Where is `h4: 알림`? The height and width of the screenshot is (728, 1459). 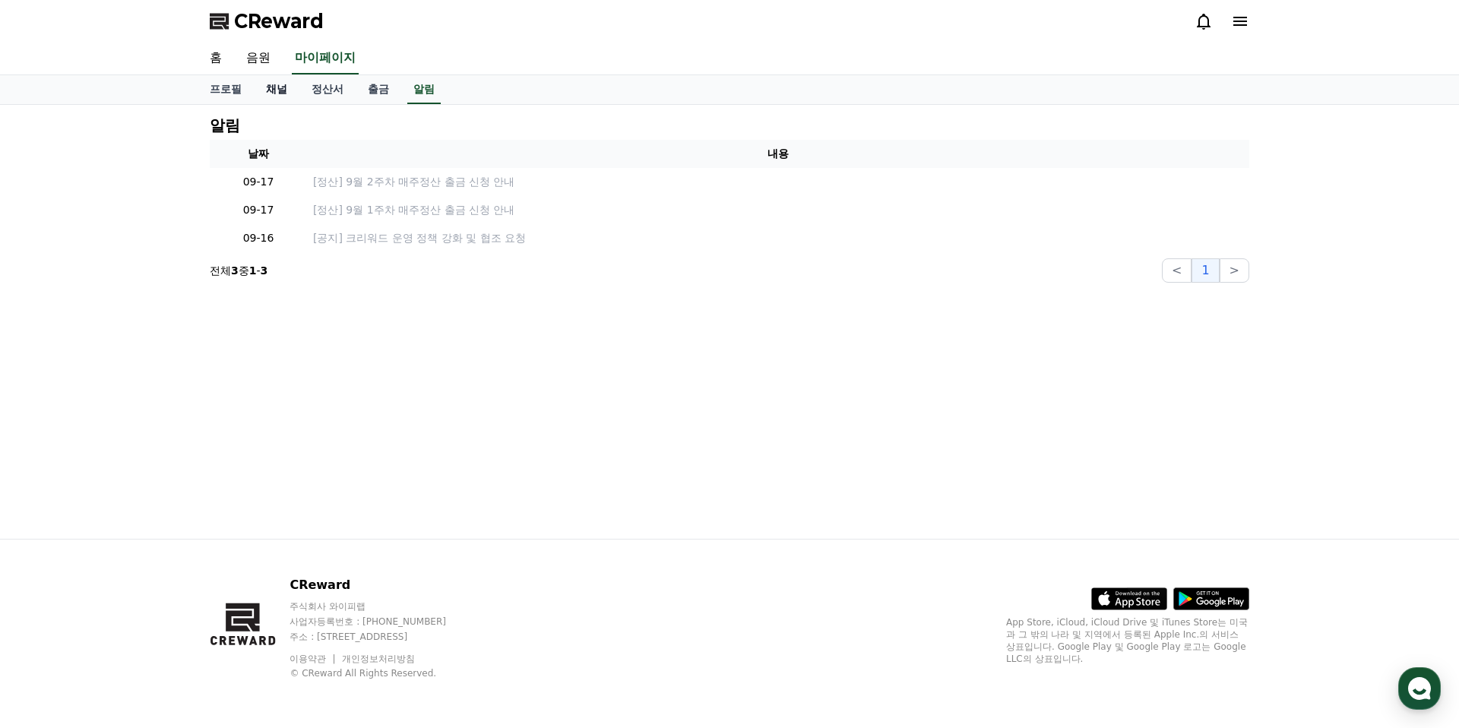
h4: 알림 is located at coordinates (225, 125).